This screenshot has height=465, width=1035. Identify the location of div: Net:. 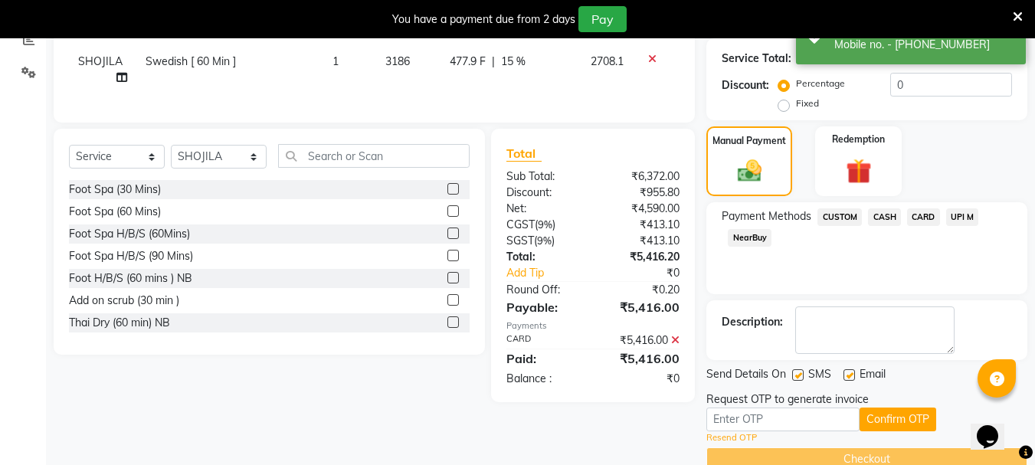
(544, 208).